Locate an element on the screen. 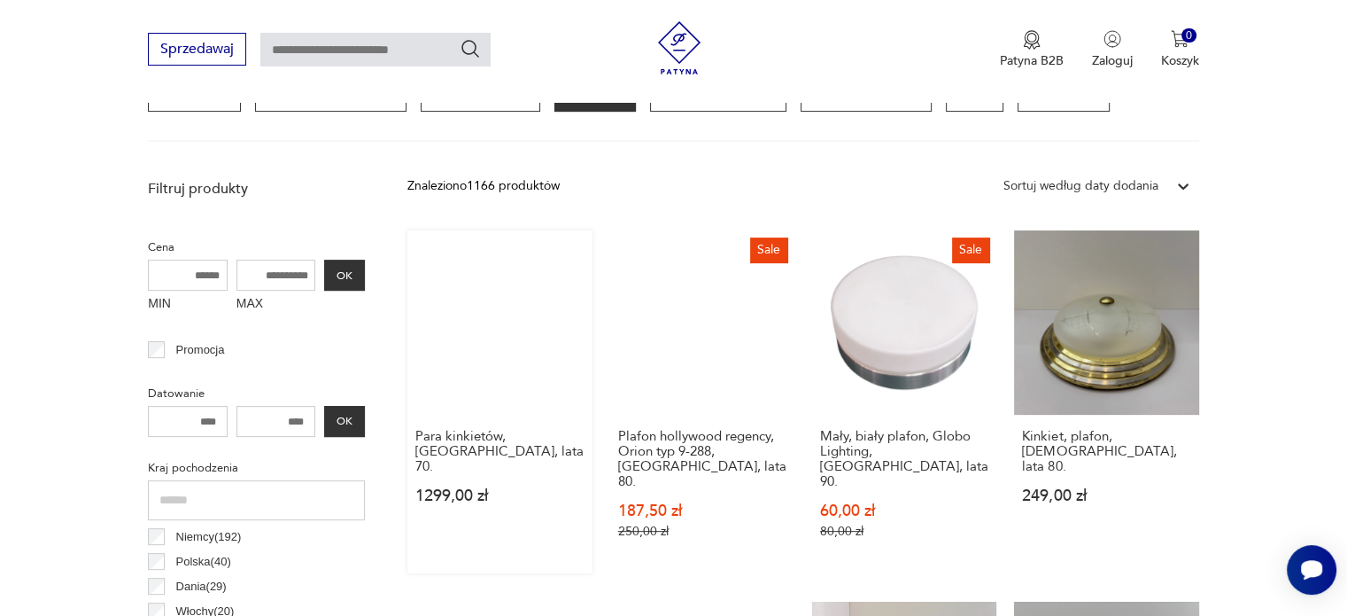  p: 187,50 zł is located at coordinates (702, 510).